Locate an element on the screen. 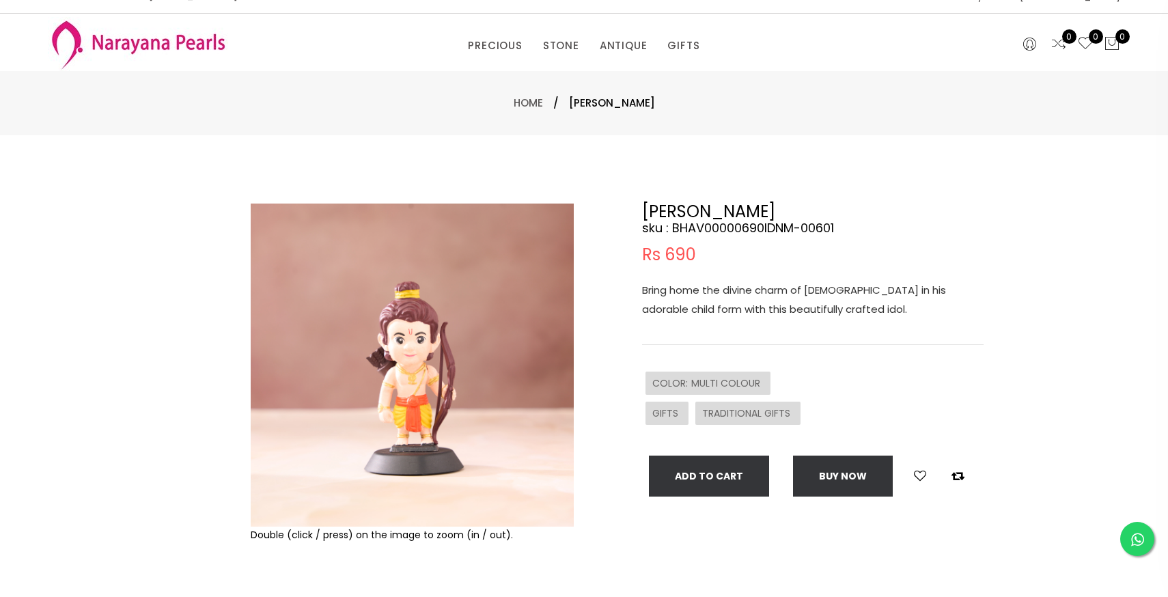  span: GIFTS is located at coordinates (667, 413).